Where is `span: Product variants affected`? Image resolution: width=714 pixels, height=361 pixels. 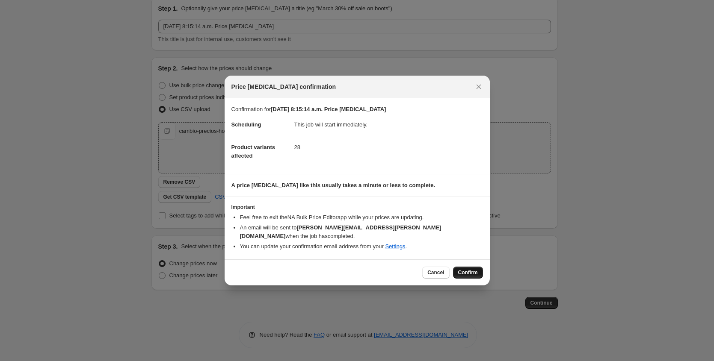 span: Product variants affected is located at coordinates (253, 151).